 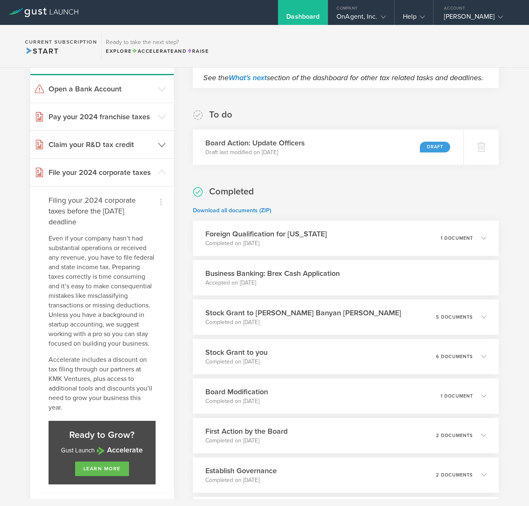 I want to click on h3: Board Modification, so click(x=237, y=392).